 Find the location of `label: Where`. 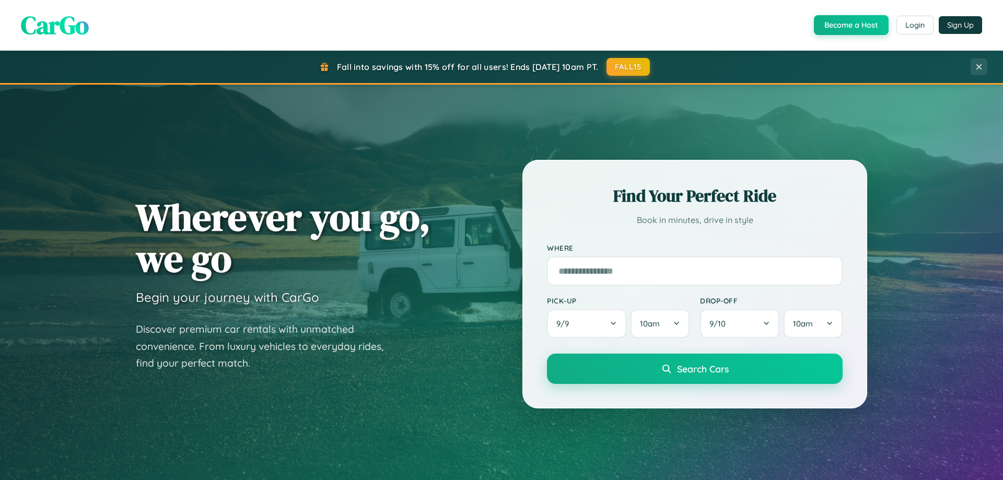

label: Where is located at coordinates (695, 248).